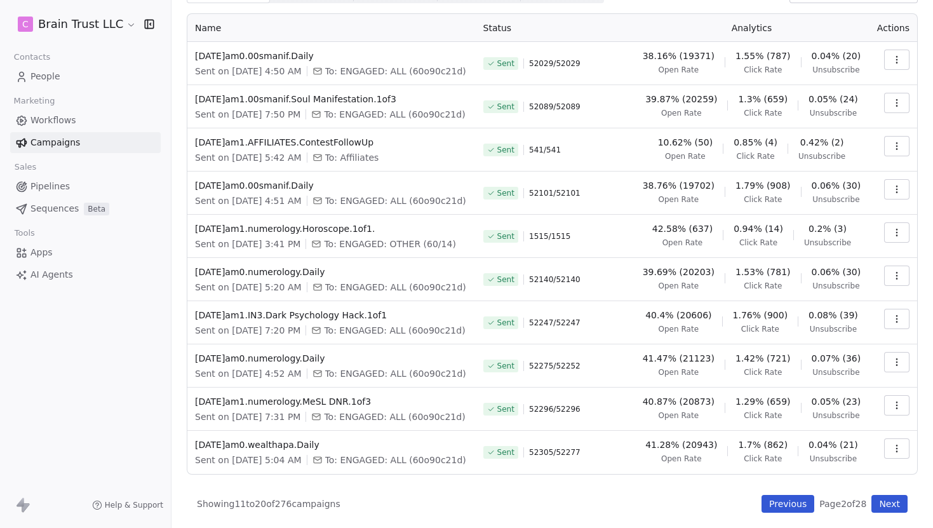 This screenshot has width=933, height=528. What do you see at coordinates (682, 229) in the screenshot?
I see `span: 42.58% (637)` at bounding box center [682, 229].